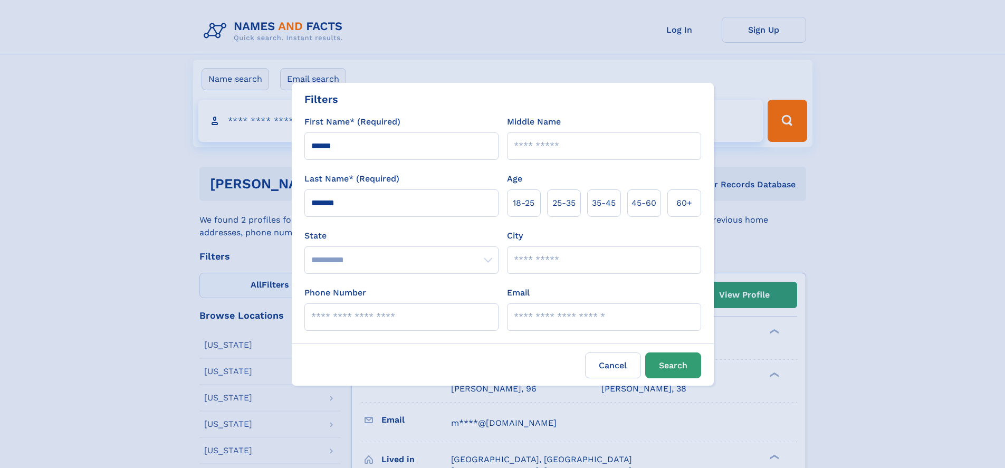 The height and width of the screenshot is (468, 1005). Describe the element at coordinates (514, 179) in the screenshot. I see `label: Age` at that location.